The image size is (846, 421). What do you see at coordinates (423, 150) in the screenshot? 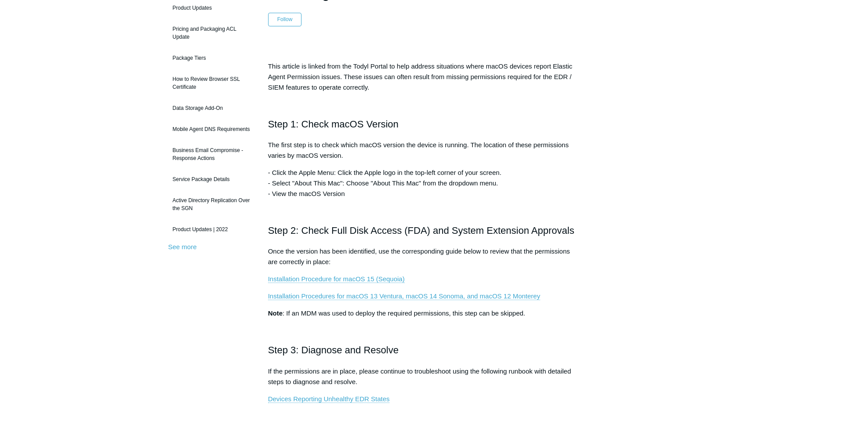
I see `p: The first step is to check which macOS version the device is running. The location of these permi...` at bounding box center [423, 150].